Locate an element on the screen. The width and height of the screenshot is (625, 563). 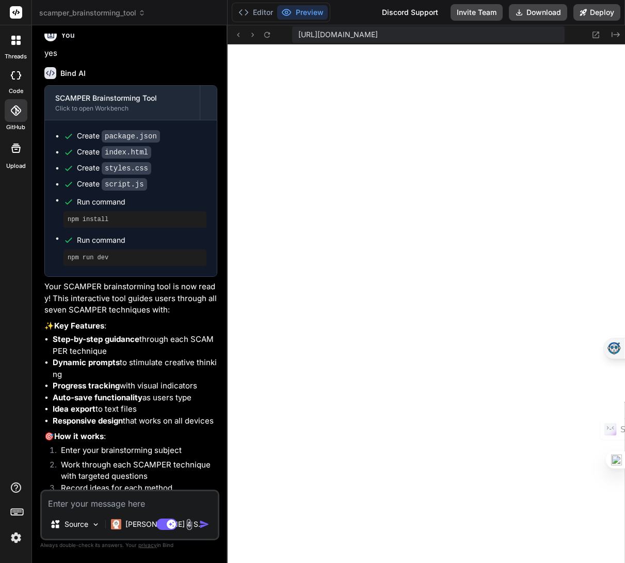
pre: npm run dev is located at coordinates (135, 258).